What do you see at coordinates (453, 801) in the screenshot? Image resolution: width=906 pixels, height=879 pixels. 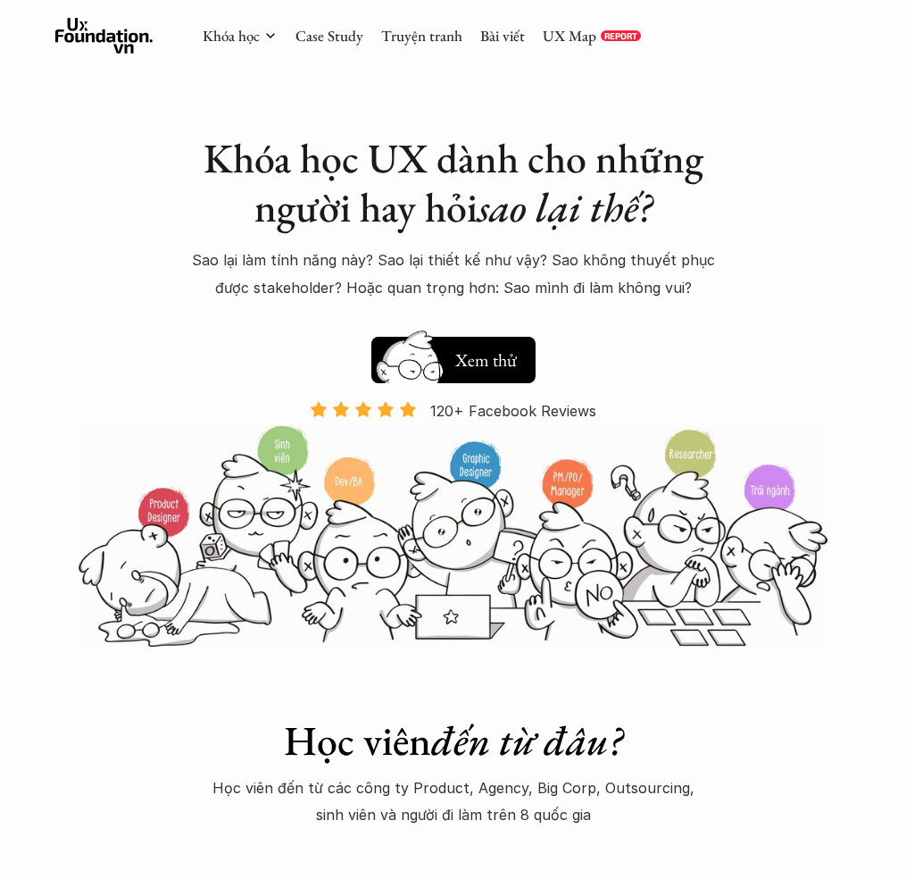 I see `p: Học viên đến từ các công ty Product, Agency, Big Corp, Outsourcing, sinh viên và người đi làm trê...` at bounding box center [453, 801].